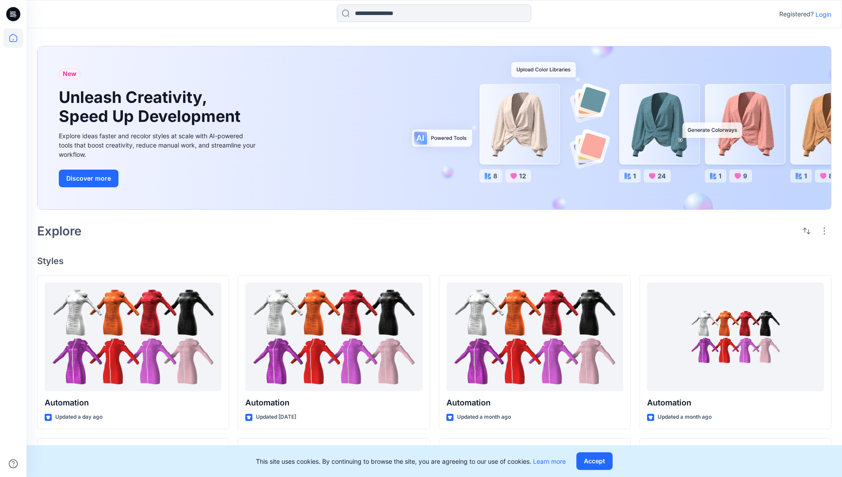 The image size is (842, 477). I want to click on a: Learn more, so click(549, 461).